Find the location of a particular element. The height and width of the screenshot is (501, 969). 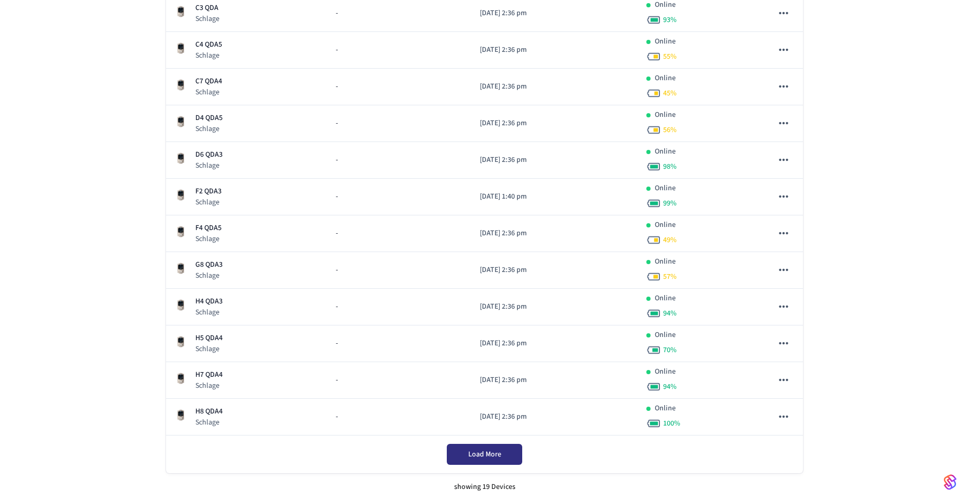

p: F4 QDA5 is located at coordinates (208, 228).